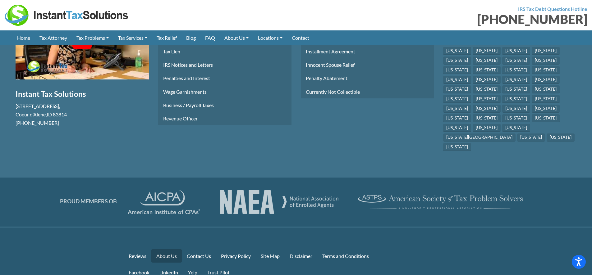  What do you see at coordinates (30, 114) in the screenshot?
I see `span: Coeur d’Alene` at bounding box center [30, 114].